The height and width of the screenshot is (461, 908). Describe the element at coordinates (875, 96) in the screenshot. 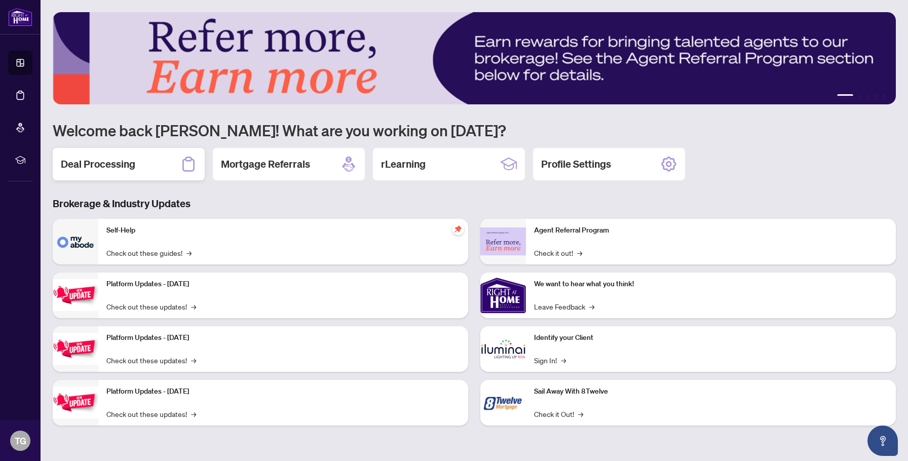

I see `button: 4` at that location.